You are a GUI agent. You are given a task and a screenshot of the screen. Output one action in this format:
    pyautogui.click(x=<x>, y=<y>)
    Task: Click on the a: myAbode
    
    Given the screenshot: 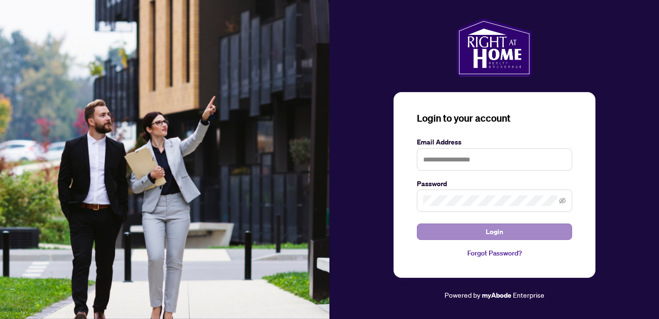 What is the action you would take?
    pyautogui.click(x=497, y=296)
    